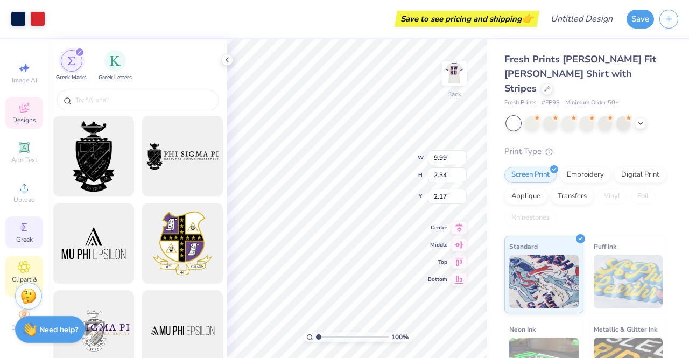 This screenshot has width=689, height=358. I want to click on span: Middle, so click(438, 245).